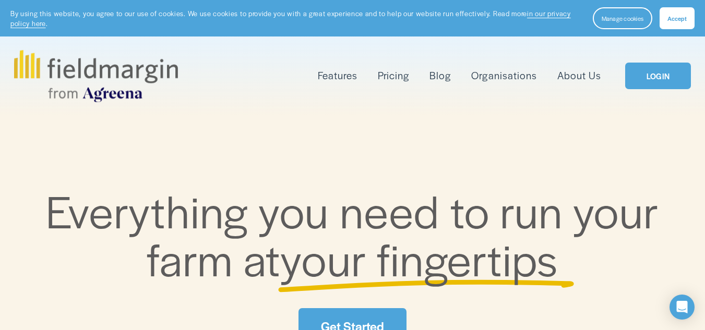 This screenshot has height=330, width=705. Describe the element at coordinates (623, 18) in the screenshot. I see `span: Manage cookies` at that location.